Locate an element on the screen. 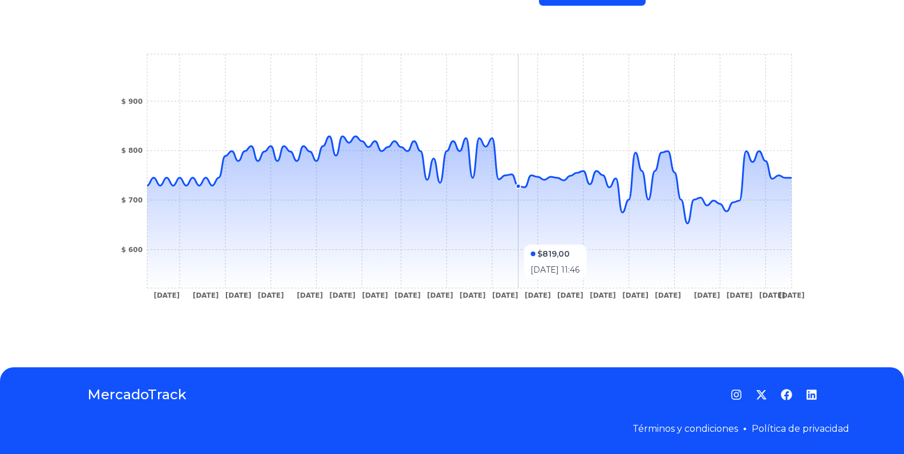 The image size is (904, 454). a: Términos y condiciones is located at coordinates (685, 428).